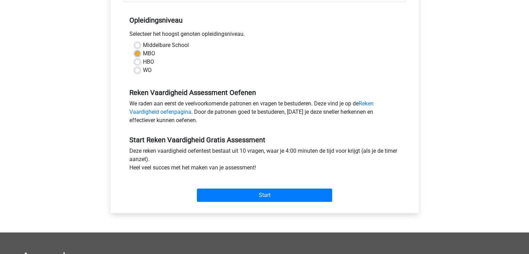  What do you see at coordinates (265, 20) in the screenshot?
I see `h5: Opleidingsniveau` at bounding box center [265, 20].